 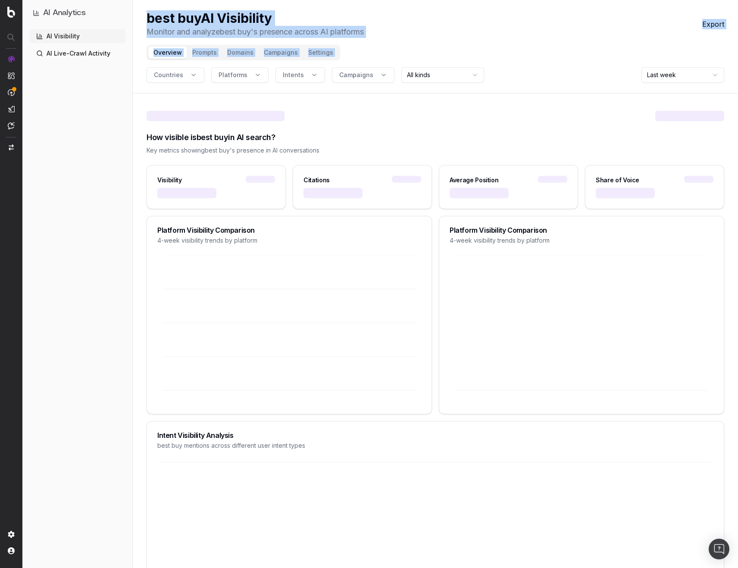 What do you see at coordinates (11, 534) in the screenshot?
I see `img: Setting` at bounding box center [11, 534].